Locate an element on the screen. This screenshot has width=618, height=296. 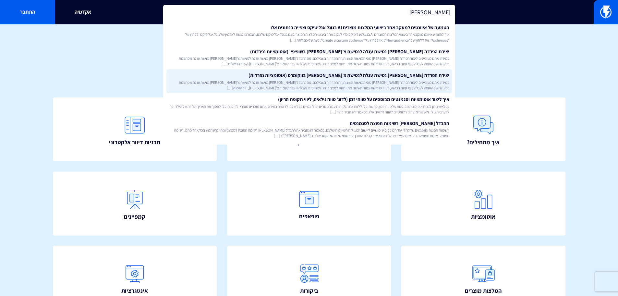
span: תבניות דיוור אלקטרוני is located at coordinates (135, 142).